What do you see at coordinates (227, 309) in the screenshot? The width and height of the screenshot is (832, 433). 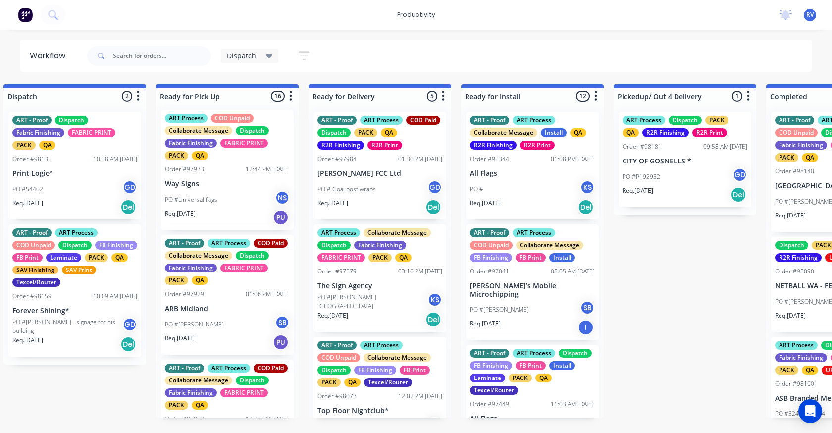 I see `p: ARB Midland` at bounding box center [227, 309].